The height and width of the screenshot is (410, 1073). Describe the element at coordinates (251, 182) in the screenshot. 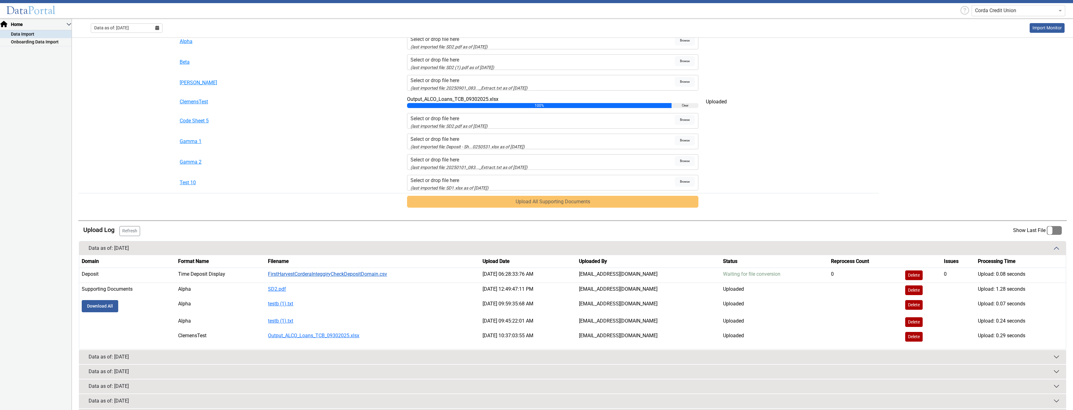

I see `button: Test 10` at that location.